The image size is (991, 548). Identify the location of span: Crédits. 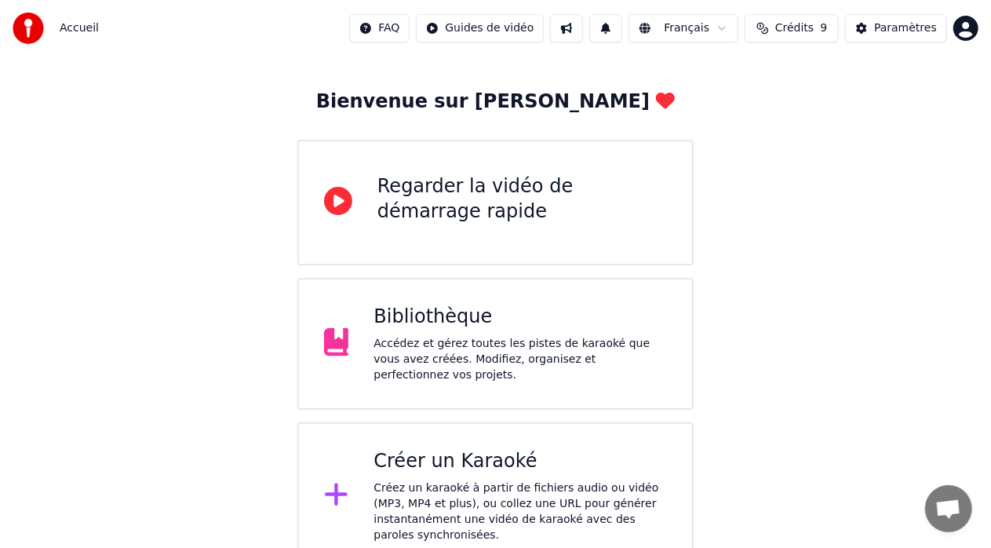
(794, 28).